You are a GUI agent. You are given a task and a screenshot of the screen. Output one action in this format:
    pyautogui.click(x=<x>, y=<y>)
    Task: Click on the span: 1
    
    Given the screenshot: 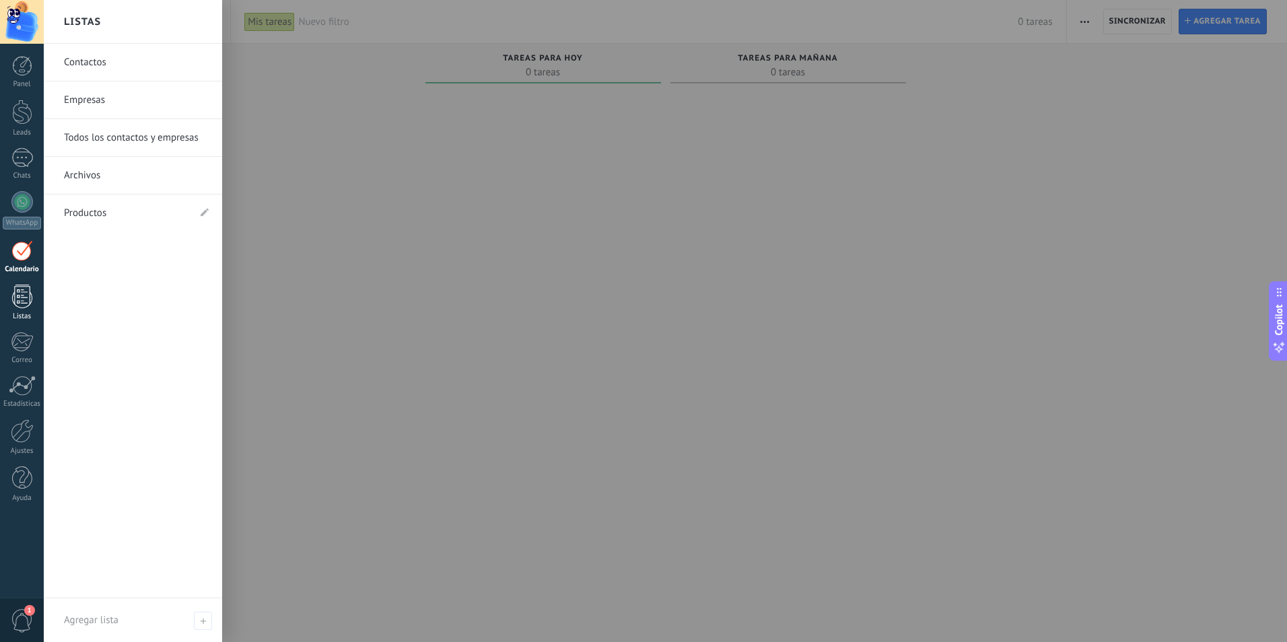 What is the action you would take?
    pyautogui.click(x=30, y=610)
    